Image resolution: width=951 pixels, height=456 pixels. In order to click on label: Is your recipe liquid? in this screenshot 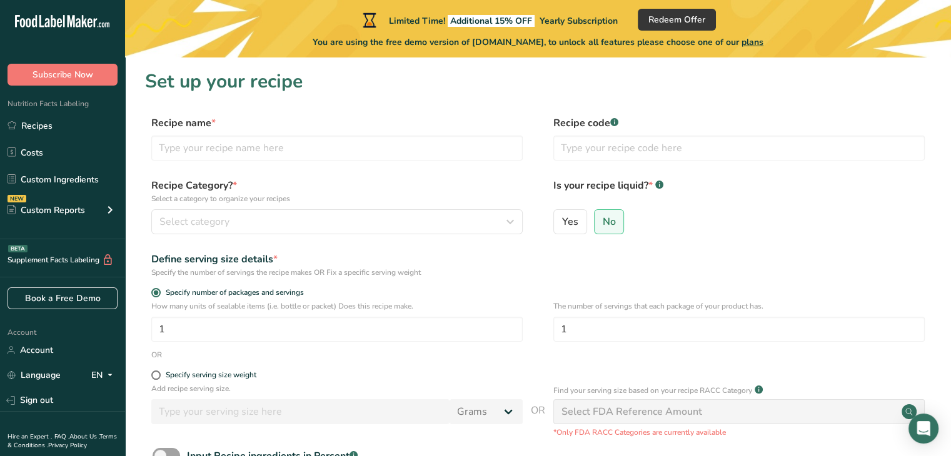, I will do `click(739, 191)`.